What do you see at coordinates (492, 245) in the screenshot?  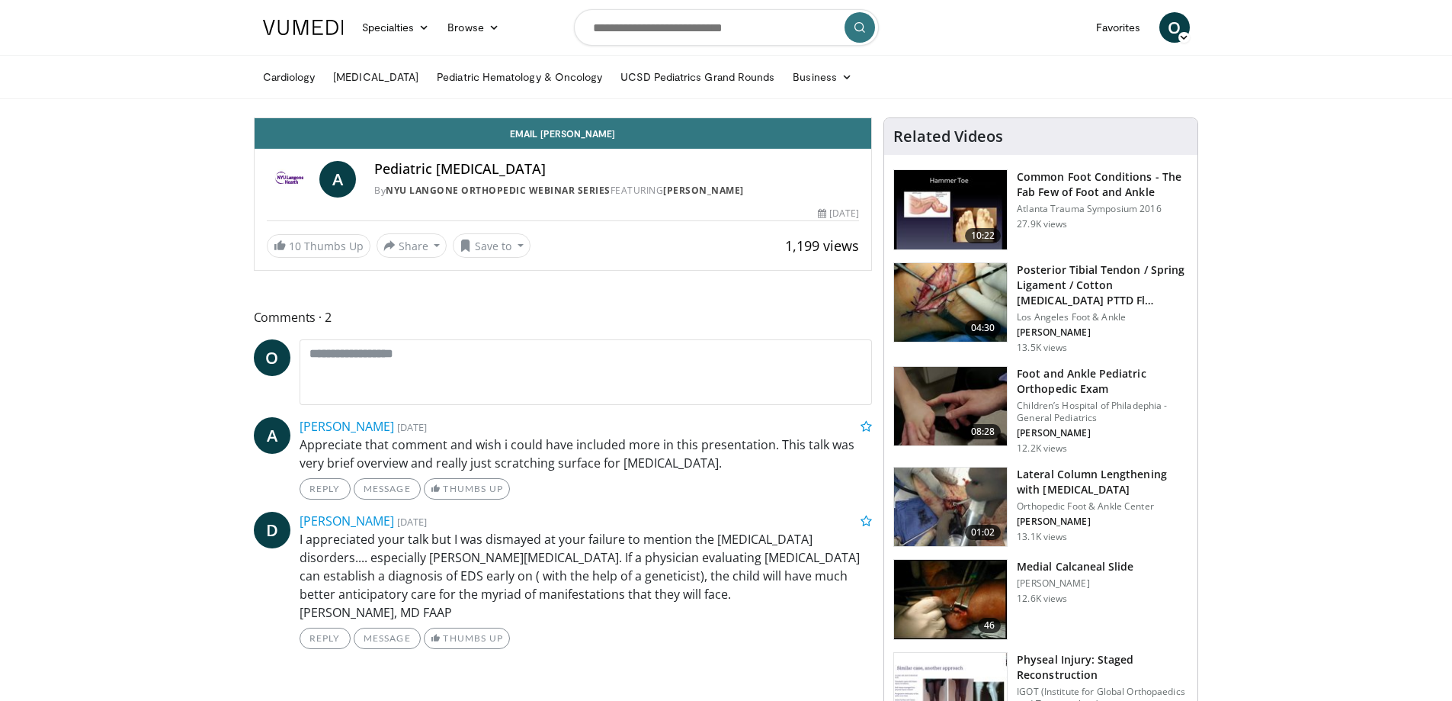 I see `button: Save to` at bounding box center [492, 245].